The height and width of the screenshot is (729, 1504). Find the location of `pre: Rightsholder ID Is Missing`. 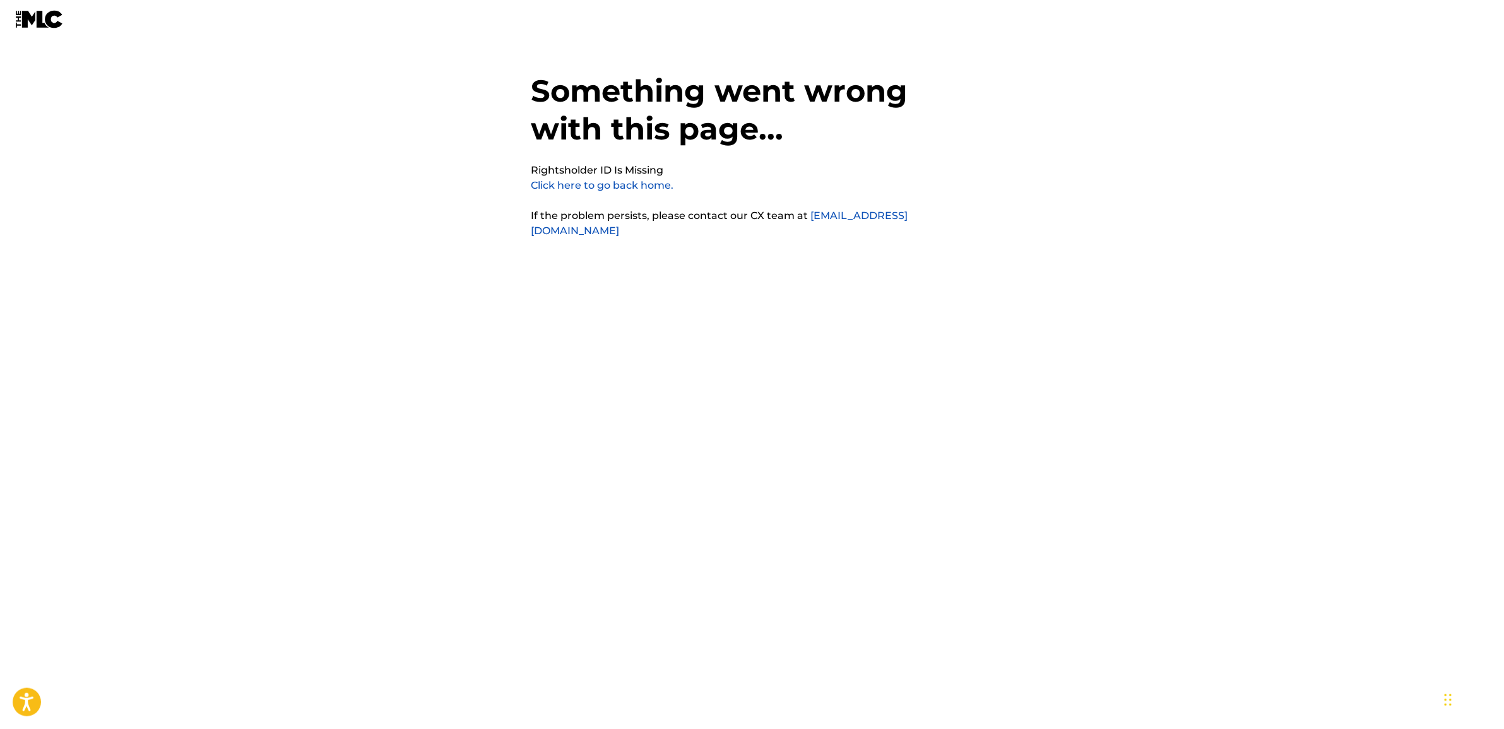

pre: Rightsholder ID Is Missing is located at coordinates (598, 170).